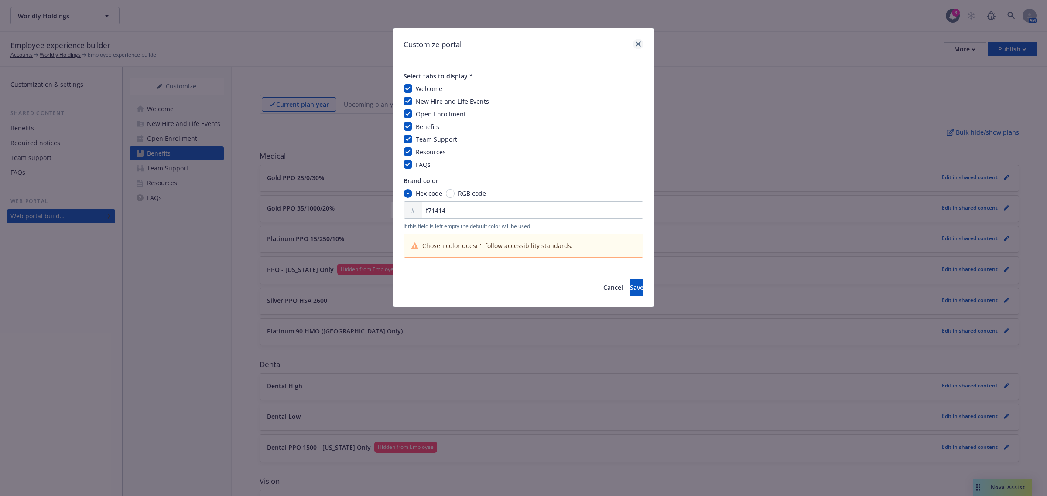 The width and height of the screenshot is (1047, 496). I want to click on button: Cancel, so click(613, 288).